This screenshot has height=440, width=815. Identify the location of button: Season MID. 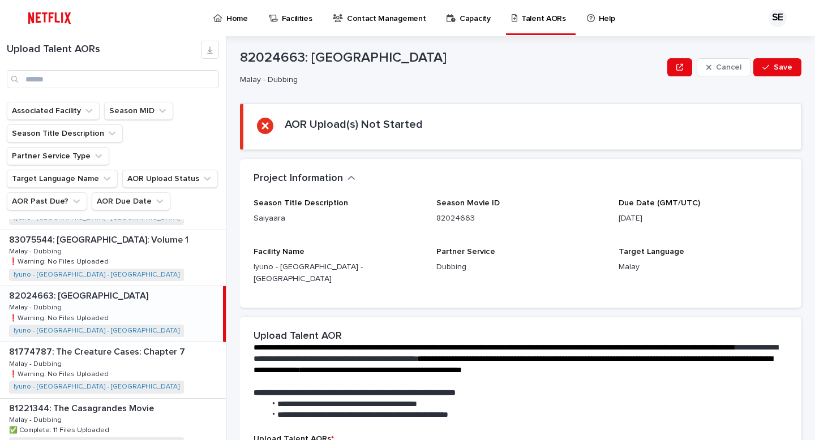
(139, 111).